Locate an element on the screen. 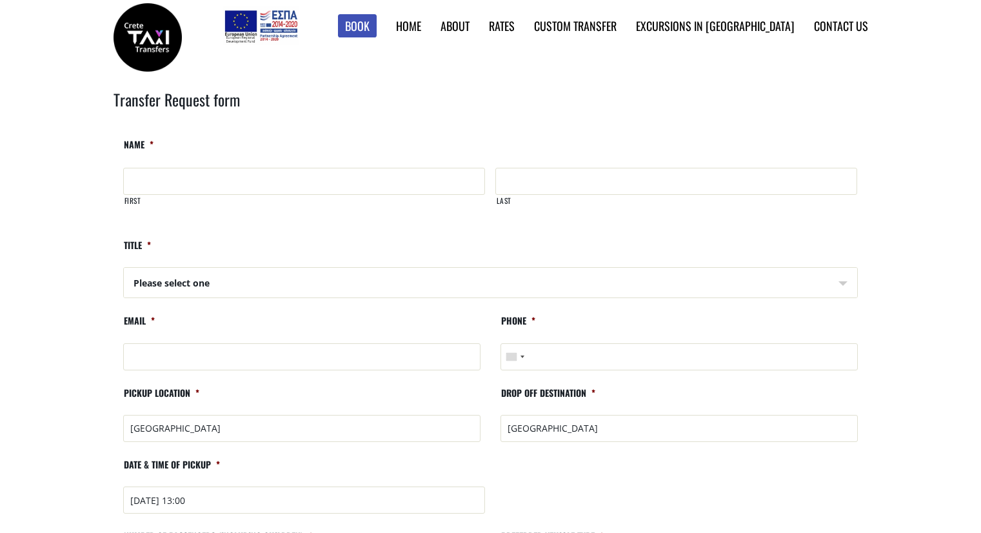  a: Home is located at coordinates (408, 26).